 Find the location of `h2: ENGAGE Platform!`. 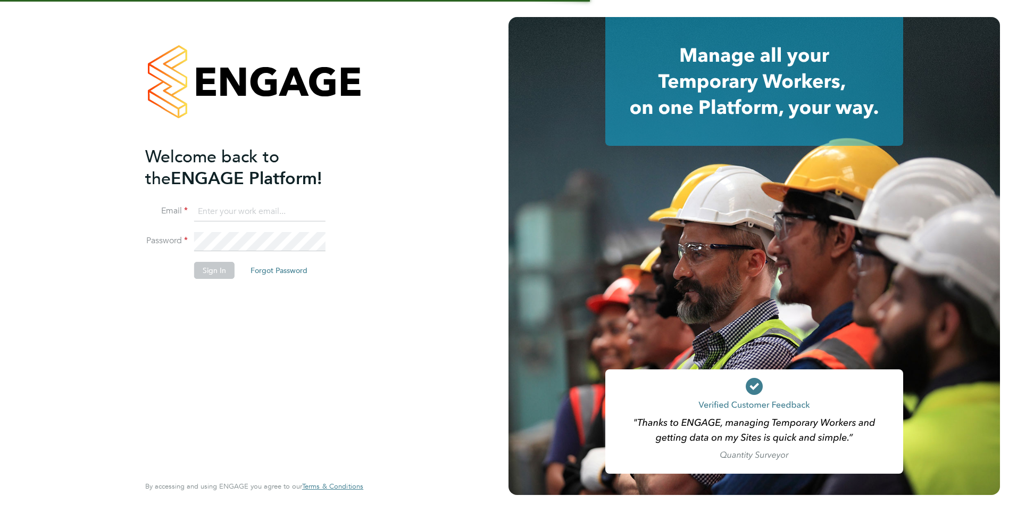

h2: ENGAGE Platform! is located at coordinates (249, 168).